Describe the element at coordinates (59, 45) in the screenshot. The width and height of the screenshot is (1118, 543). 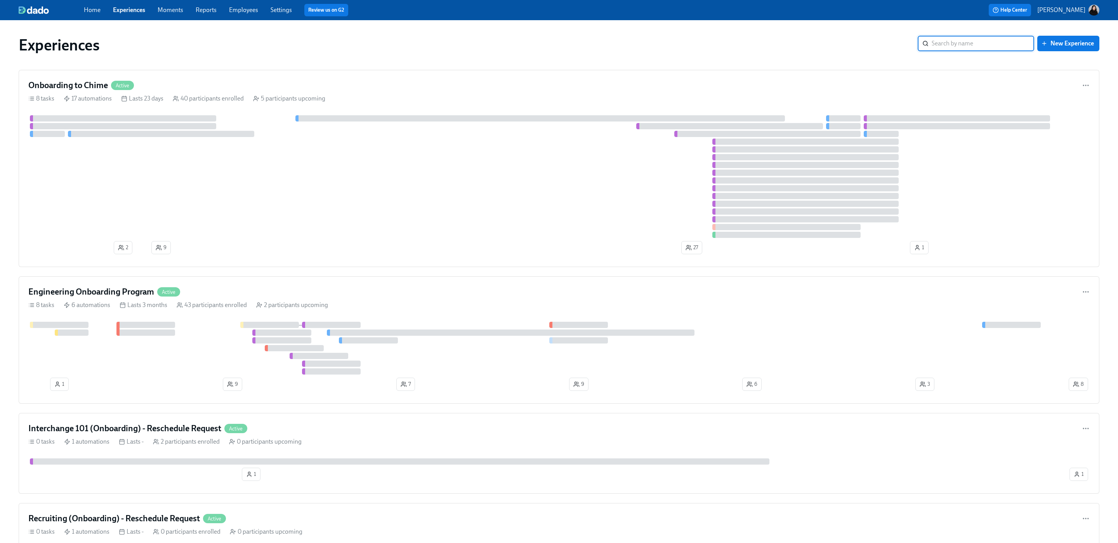
I see `h1: Experiences` at that location.